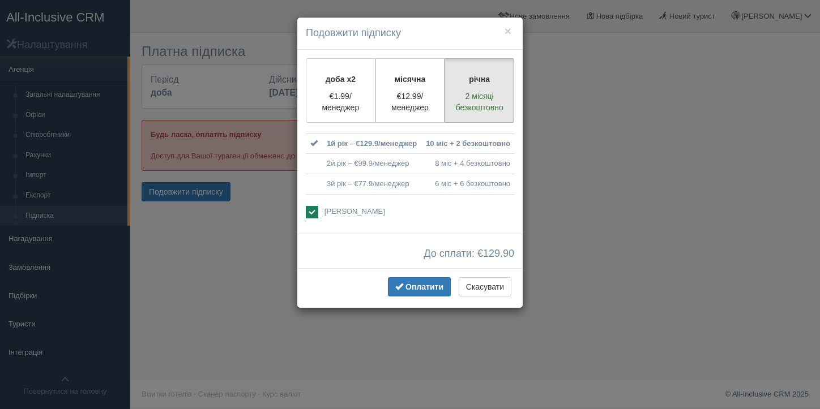  I want to click on span: Оплатити, so click(424, 287).